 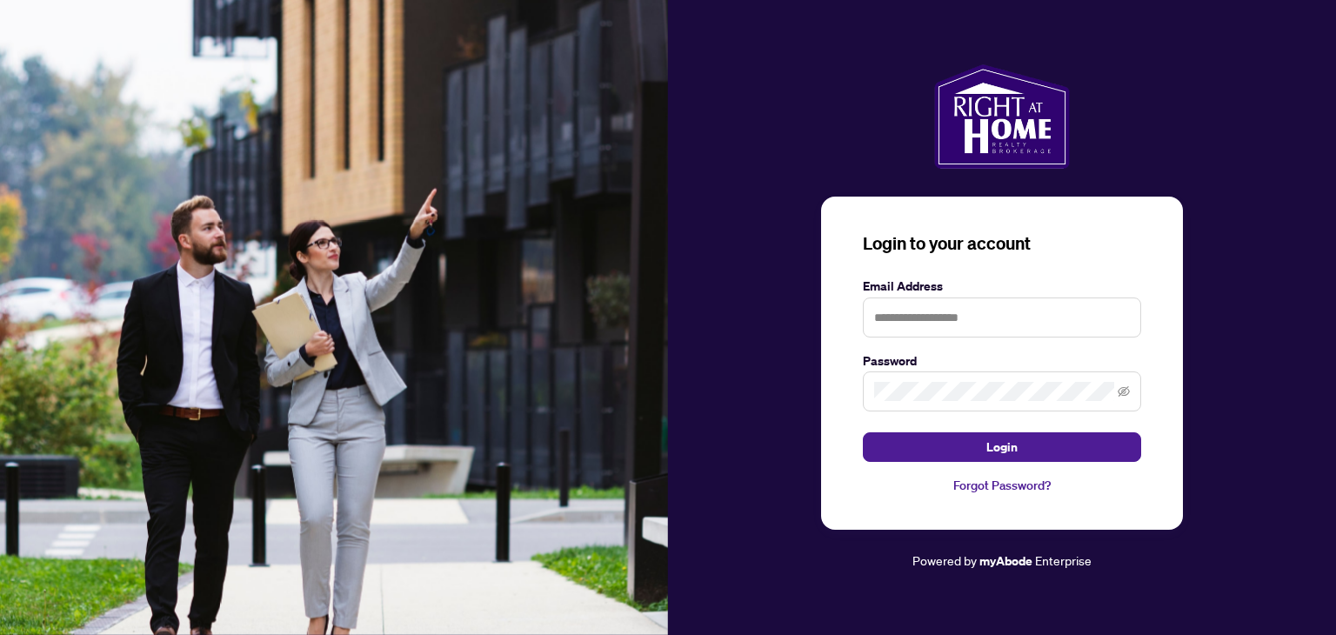 What do you see at coordinates (1002, 244) in the screenshot?
I see `h3: Login to your account` at bounding box center [1002, 244].